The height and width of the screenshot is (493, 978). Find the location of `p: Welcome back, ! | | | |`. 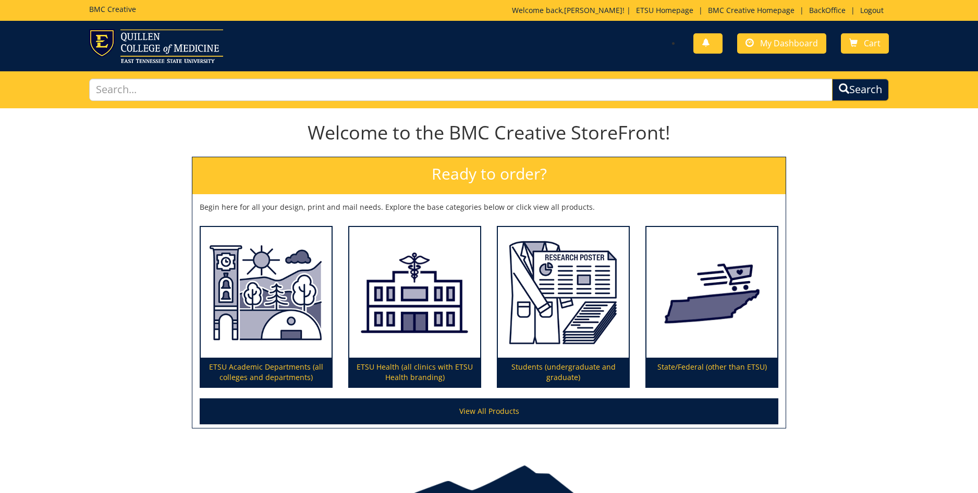

p: Welcome back, ! | | | | is located at coordinates (700, 10).